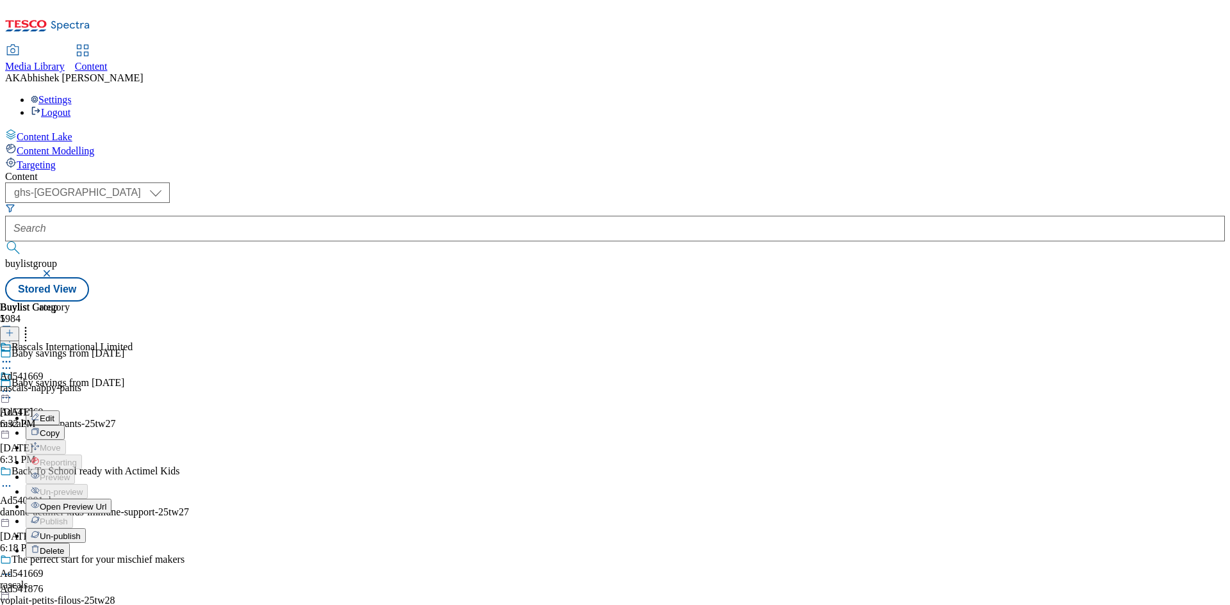 This screenshot has height=605, width=1230. What do you see at coordinates (55, 151) in the screenshot?
I see `span: Content Modelling` at bounding box center [55, 151].